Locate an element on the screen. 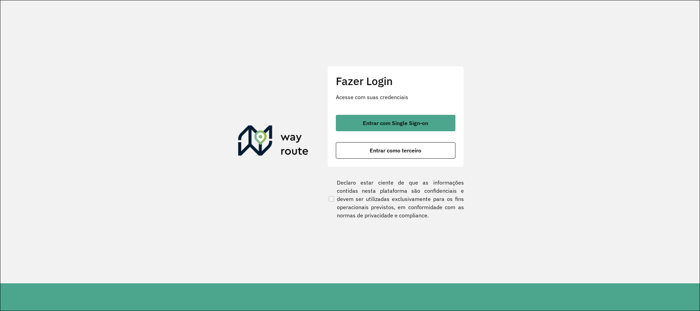  span: Entrar como terceiro is located at coordinates (395, 150).